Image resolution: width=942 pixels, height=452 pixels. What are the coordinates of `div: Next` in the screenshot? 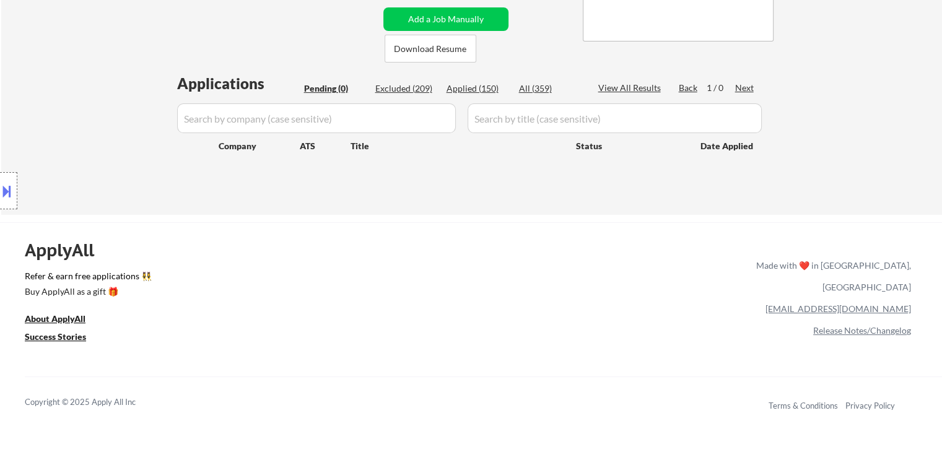 It's located at (745, 88).